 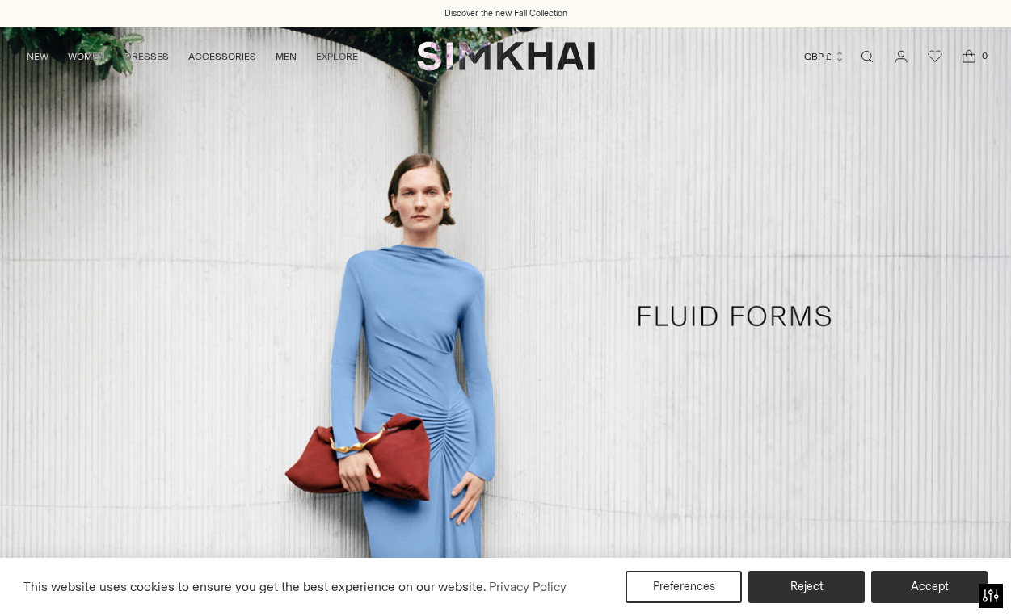 What do you see at coordinates (222, 57) in the screenshot?
I see `a: ACCESSORIES` at bounding box center [222, 57].